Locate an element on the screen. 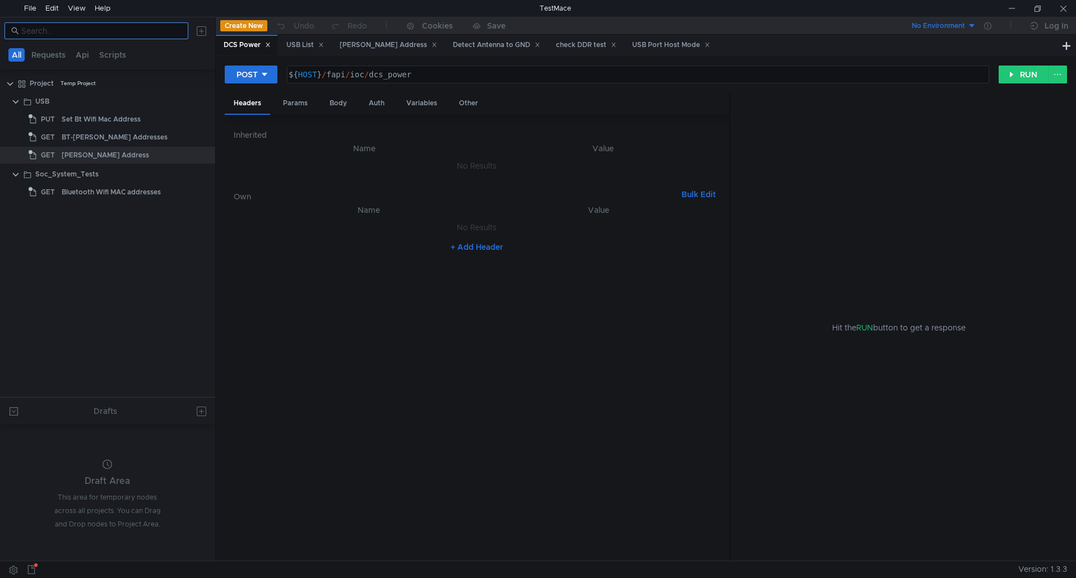 Image resolution: width=1076 pixels, height=578 pixels. div: check DDR test is located at coordinates (586, 45).